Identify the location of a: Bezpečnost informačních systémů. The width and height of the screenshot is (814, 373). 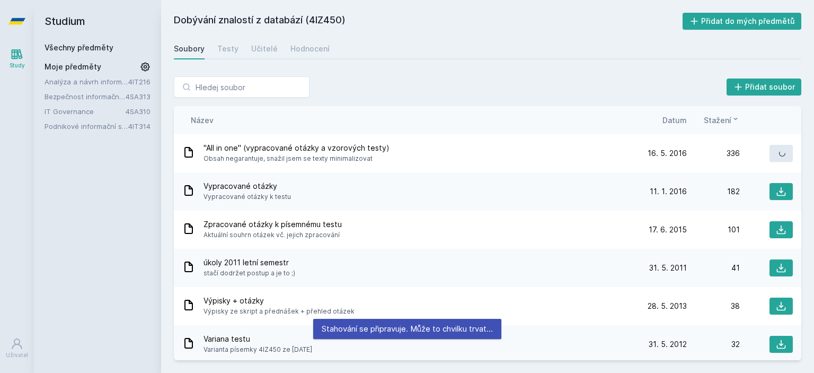
(85, 97).